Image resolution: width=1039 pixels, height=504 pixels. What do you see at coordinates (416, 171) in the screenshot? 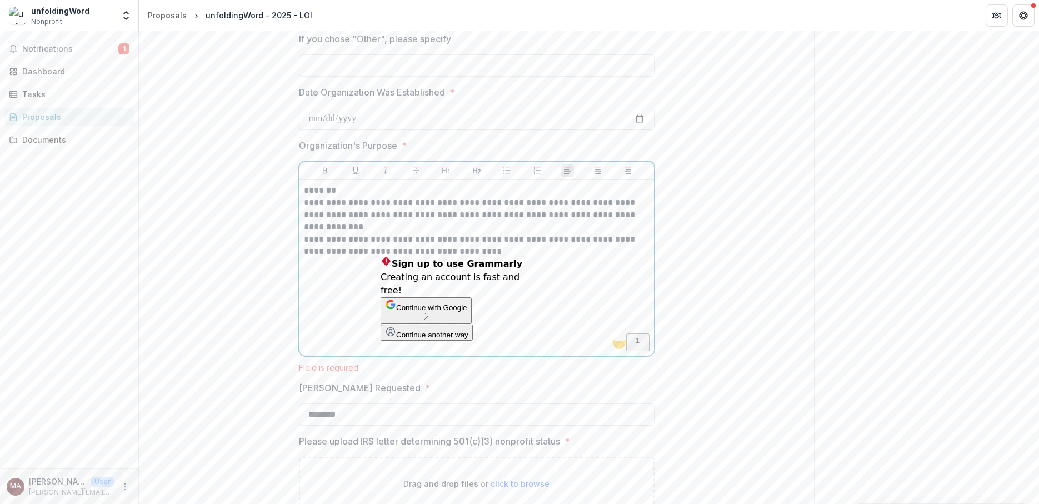
I see `button: Strike` at bounding box center [416, 171].